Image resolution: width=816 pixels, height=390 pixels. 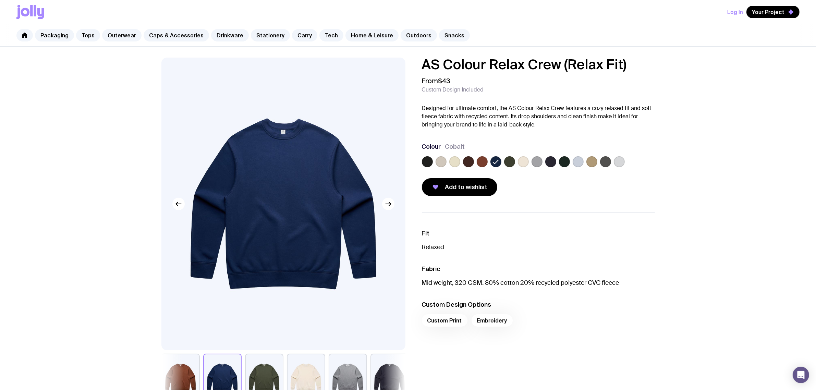 I want to click on h3: Fit, so click(x=538, y=233).